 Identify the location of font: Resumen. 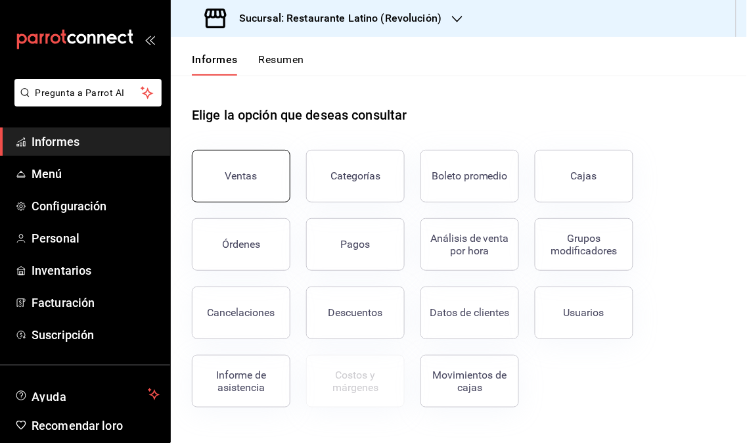
(281, 59).